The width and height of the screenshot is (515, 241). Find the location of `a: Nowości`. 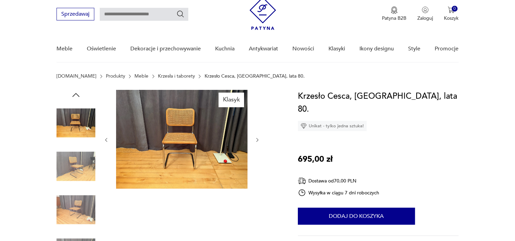

a: Nowości is located at coordinates (303, 49).